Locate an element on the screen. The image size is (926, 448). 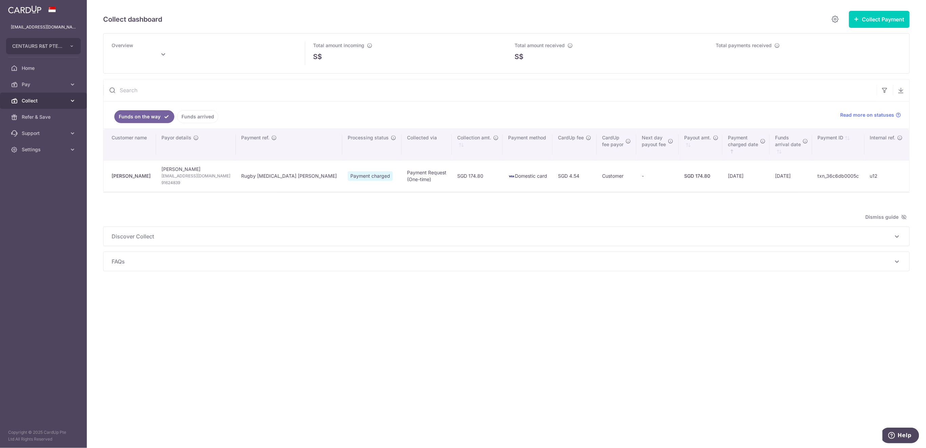
span: Payor details is located at coordinates (176, 138).